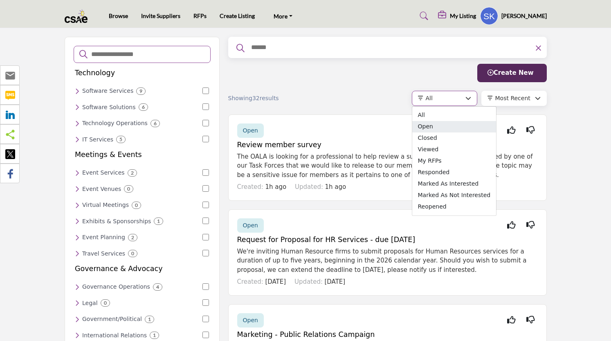  I want to click on span: 32, so click(256, 98).